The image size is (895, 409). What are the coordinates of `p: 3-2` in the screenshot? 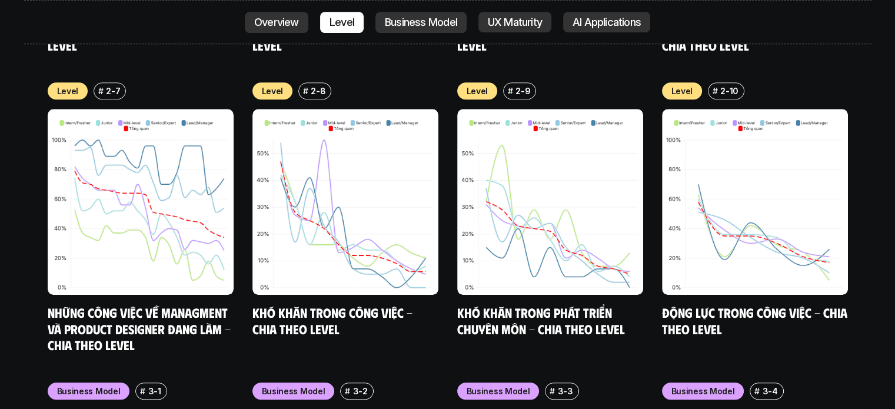 It's located at (360, 391).